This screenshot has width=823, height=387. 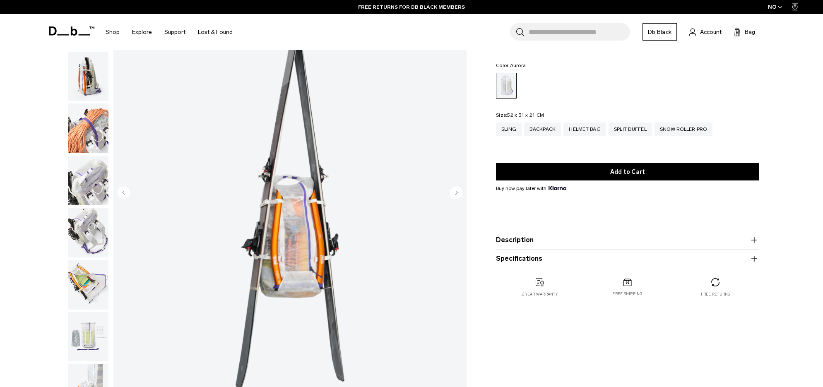 What do you see at coordinates (113, 32) in the screenshot?
I see `a: Shop` at bounding box center [113, 32].